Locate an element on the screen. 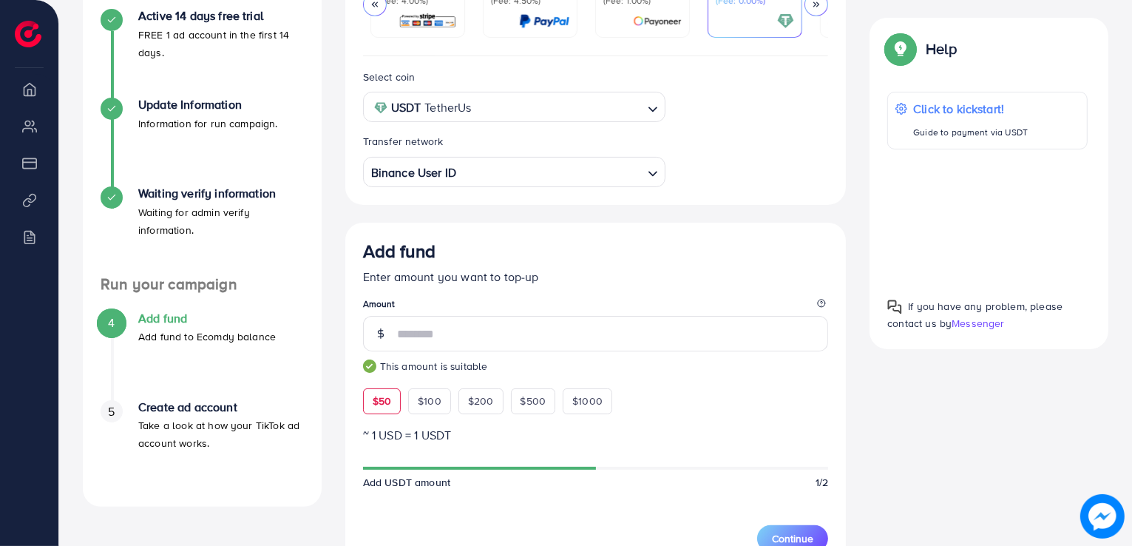 The width and height of the screenshot is (1132, 546). p: Help is located at coordinates (941, 49).